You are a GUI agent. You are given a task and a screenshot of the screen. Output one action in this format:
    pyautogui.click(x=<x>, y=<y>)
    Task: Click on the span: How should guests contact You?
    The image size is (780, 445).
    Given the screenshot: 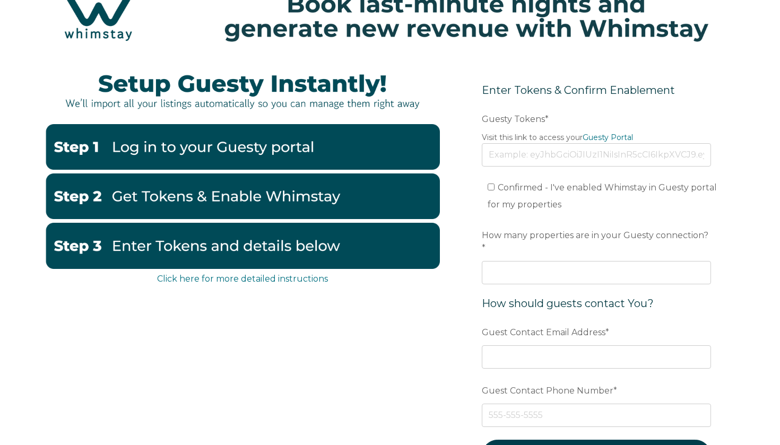 What is the action you would take?
    pyautogui.click(x=568, y=303)
    